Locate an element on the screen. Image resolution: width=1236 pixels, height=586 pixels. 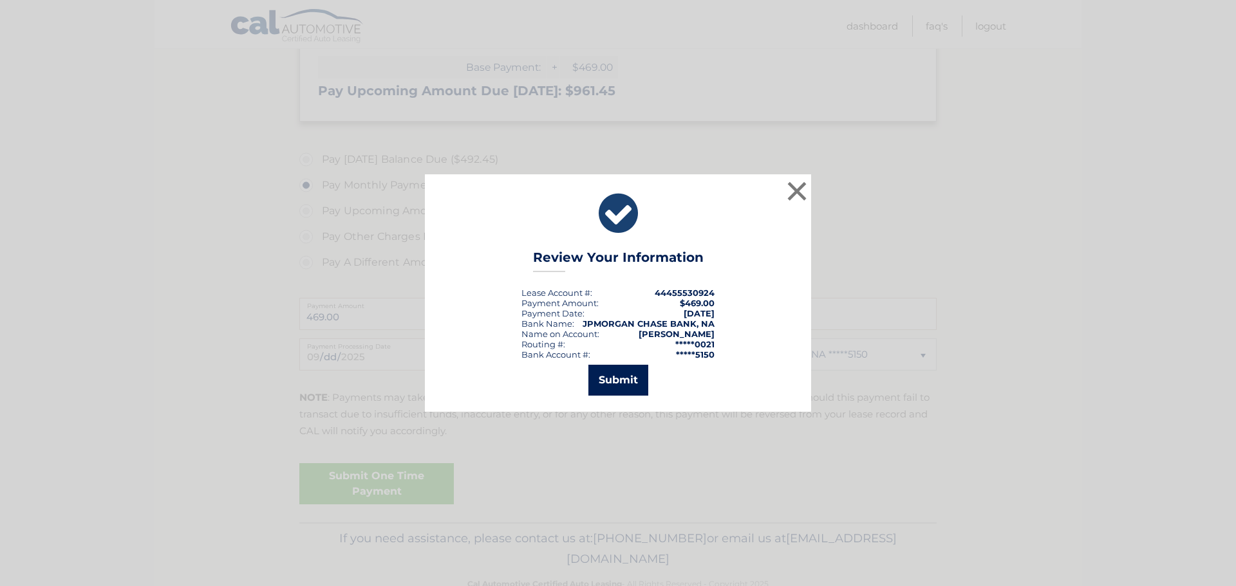
h3: Review Your Information is located at coordinates (618, 261).